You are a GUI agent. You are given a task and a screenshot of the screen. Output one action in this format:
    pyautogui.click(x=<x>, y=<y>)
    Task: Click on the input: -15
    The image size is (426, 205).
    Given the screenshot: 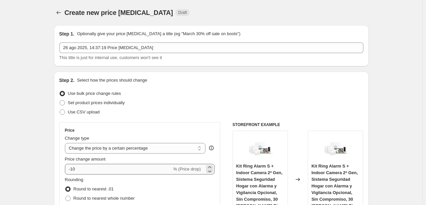 What is the action you would take?
    pyautogui.click(x=118, y=169)
    